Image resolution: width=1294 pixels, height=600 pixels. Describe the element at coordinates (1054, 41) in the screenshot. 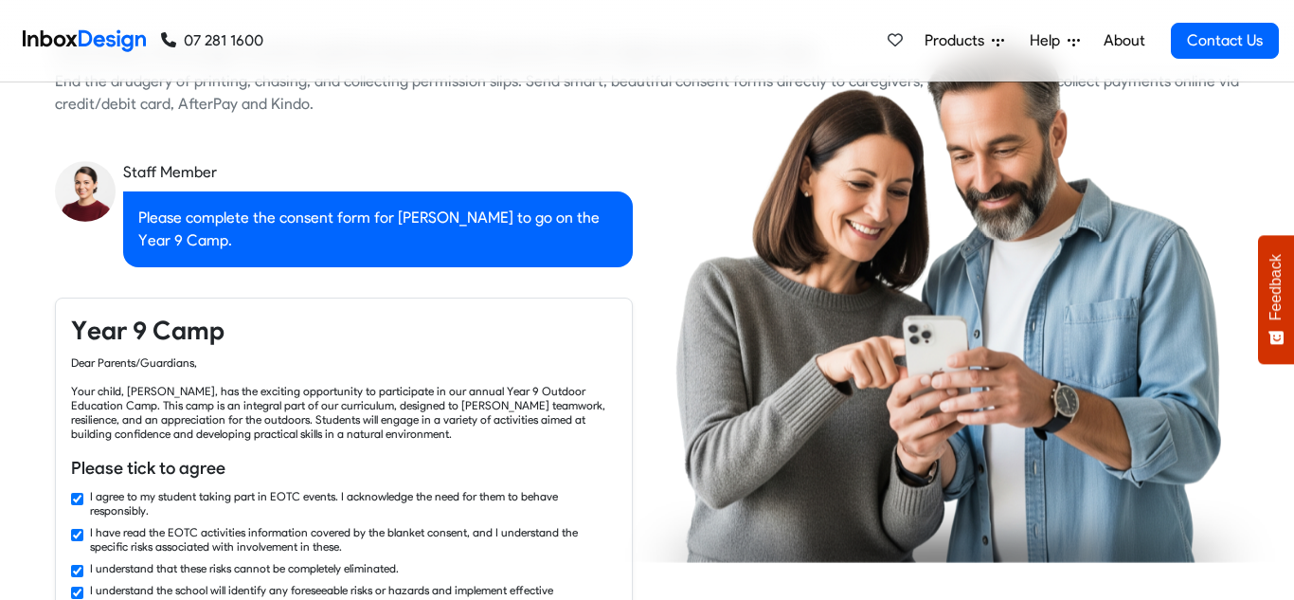

I see `a: Help` at that location.